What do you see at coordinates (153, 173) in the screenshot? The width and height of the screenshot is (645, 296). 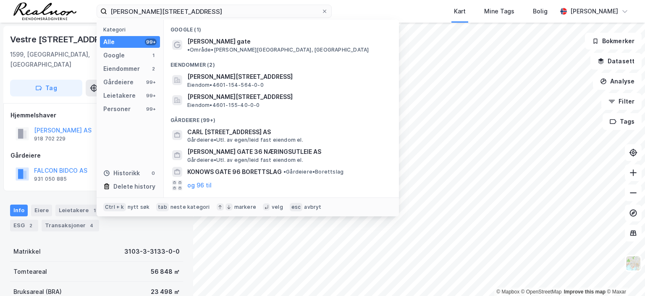 I see `div: 0` at bounding box center [153, 173].